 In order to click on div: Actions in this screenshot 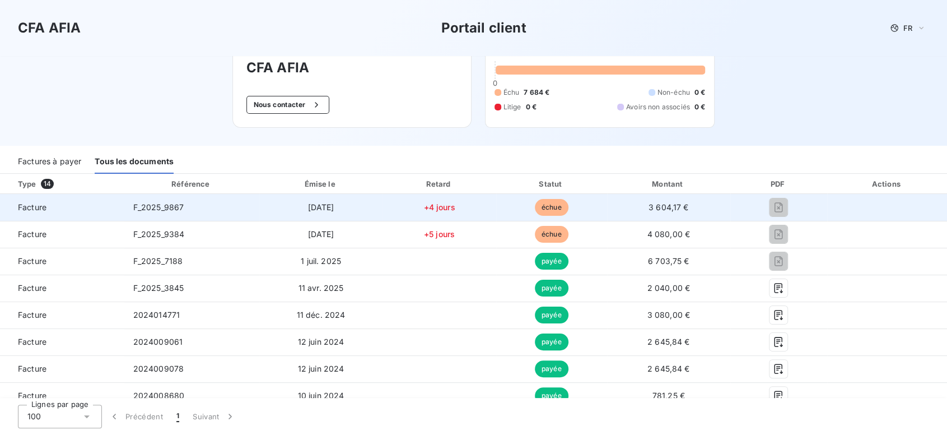, I will do `click(887, 184)`.